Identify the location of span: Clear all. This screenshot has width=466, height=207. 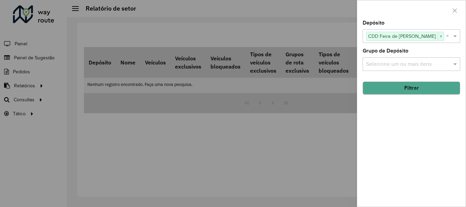
(449, 36).